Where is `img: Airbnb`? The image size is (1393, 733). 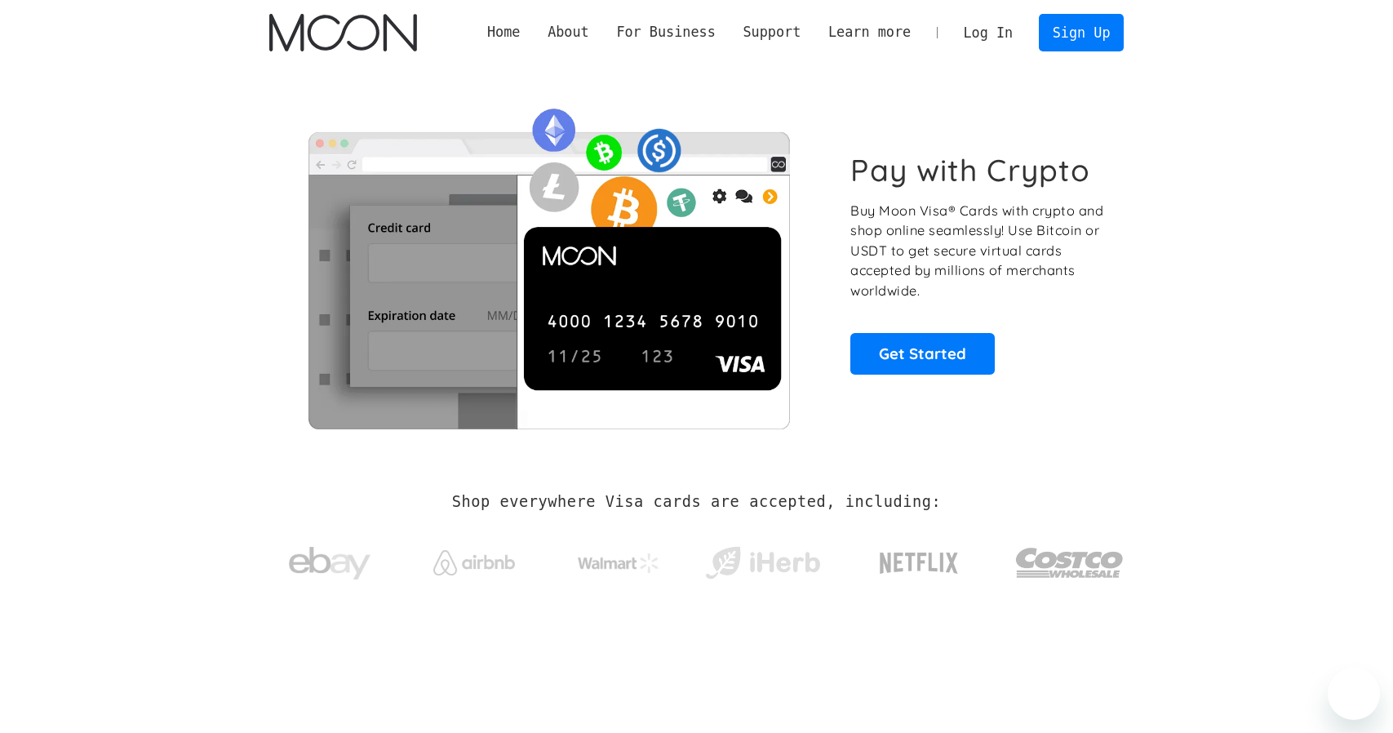
img: Airbnb is located at coordinates (474, 562).